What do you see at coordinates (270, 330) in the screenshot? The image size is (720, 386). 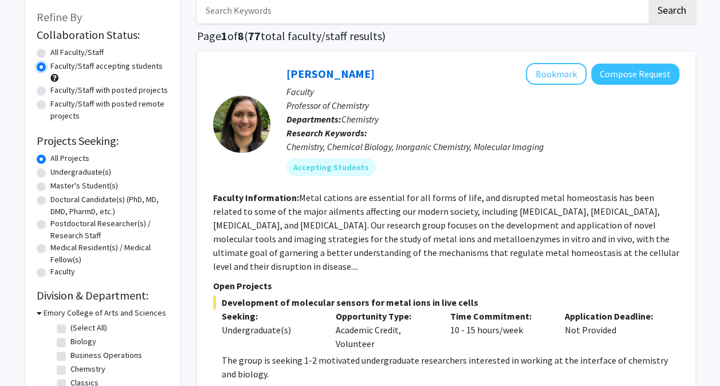 I see `div: Undergraduate(s)` at bounding box center [270, 330].